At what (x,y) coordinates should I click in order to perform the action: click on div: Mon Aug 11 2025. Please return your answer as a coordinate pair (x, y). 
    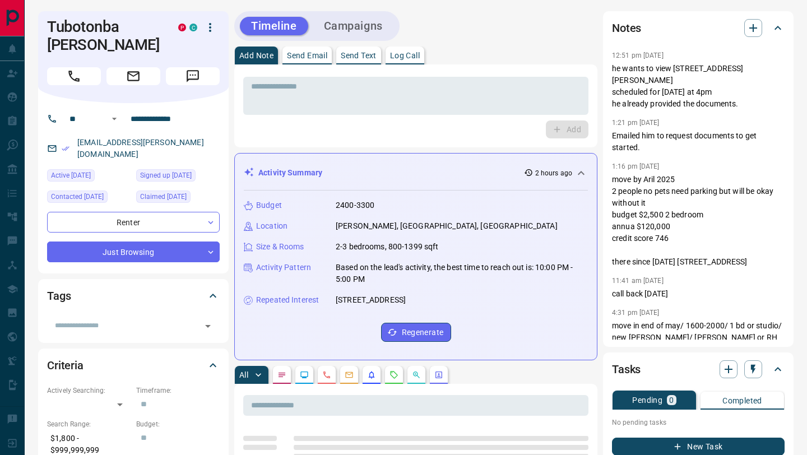
    Looking at the image, I should click on (89, 177).